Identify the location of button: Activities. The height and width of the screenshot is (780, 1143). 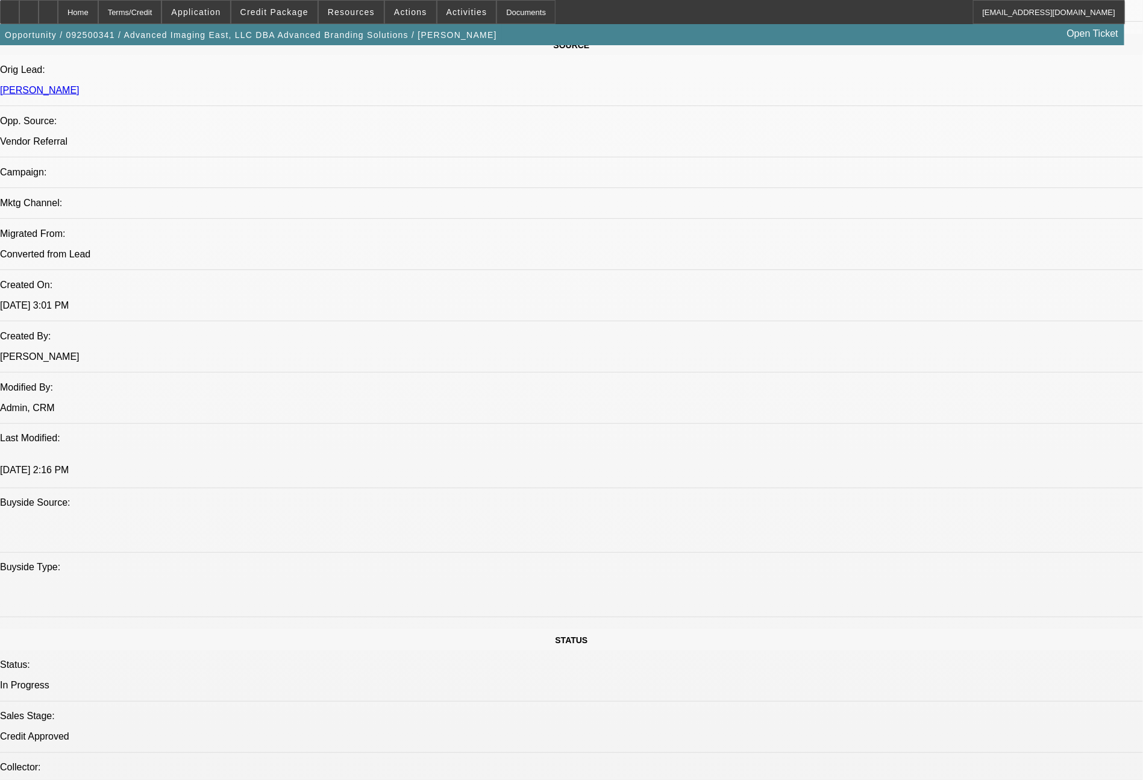
(467, 12).